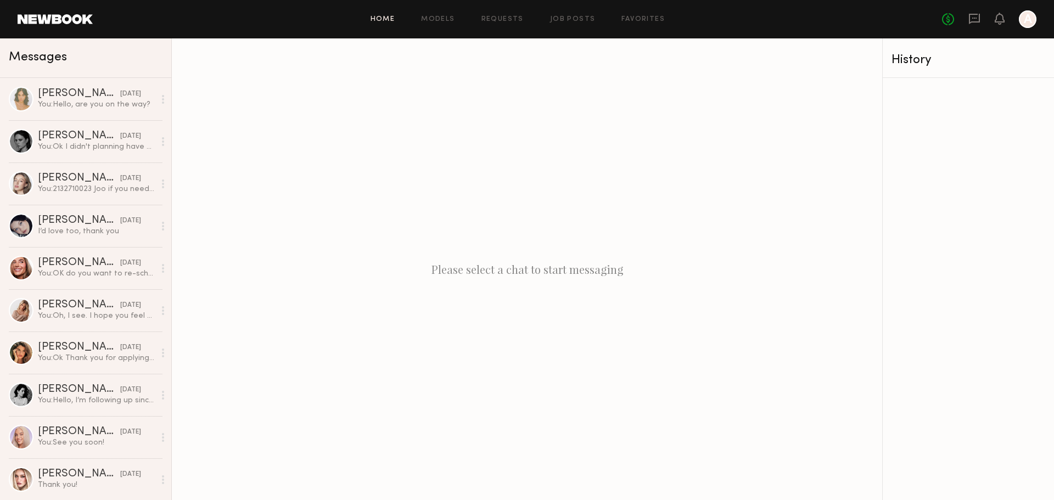  What do you see at coordinates (1027, 19) in the screenshot?
I see `a: A` at bounding box center [1027, 19].